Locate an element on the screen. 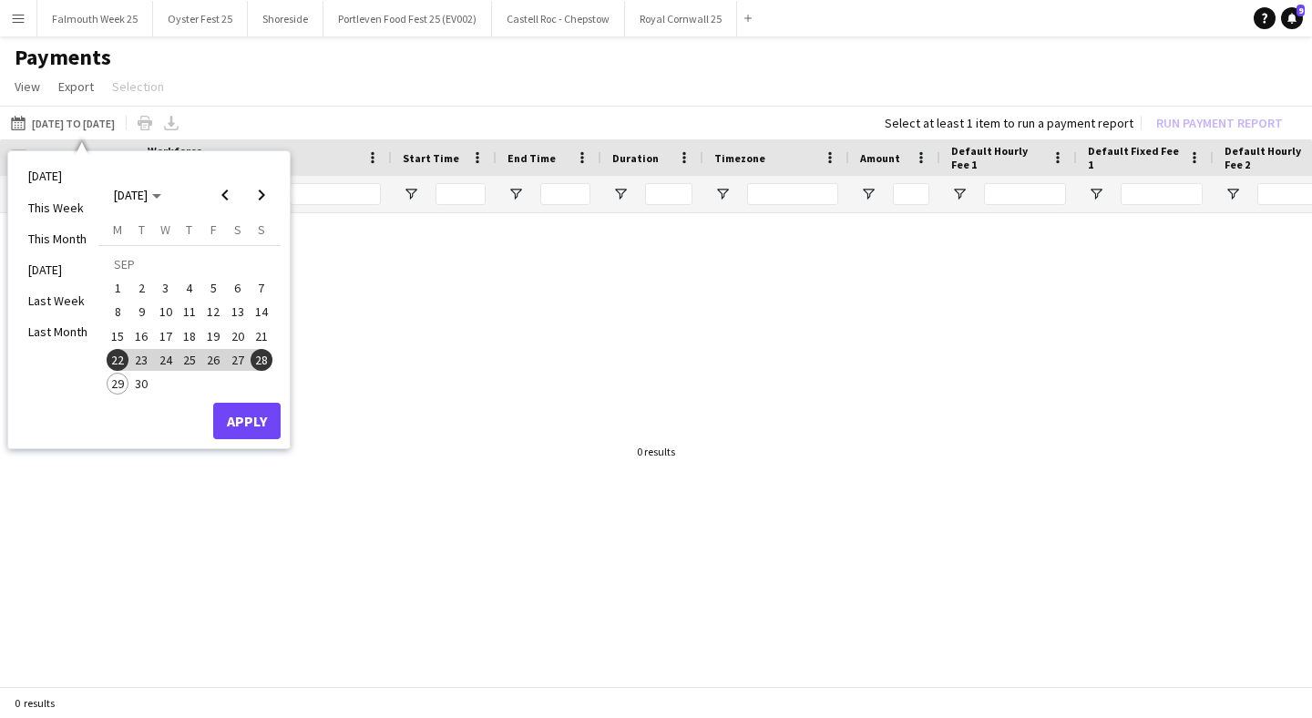 This screenshot has width=1312, height=718. input: Default Fixed Fee 1 Filter Input is located at coordinates (1162, 194).